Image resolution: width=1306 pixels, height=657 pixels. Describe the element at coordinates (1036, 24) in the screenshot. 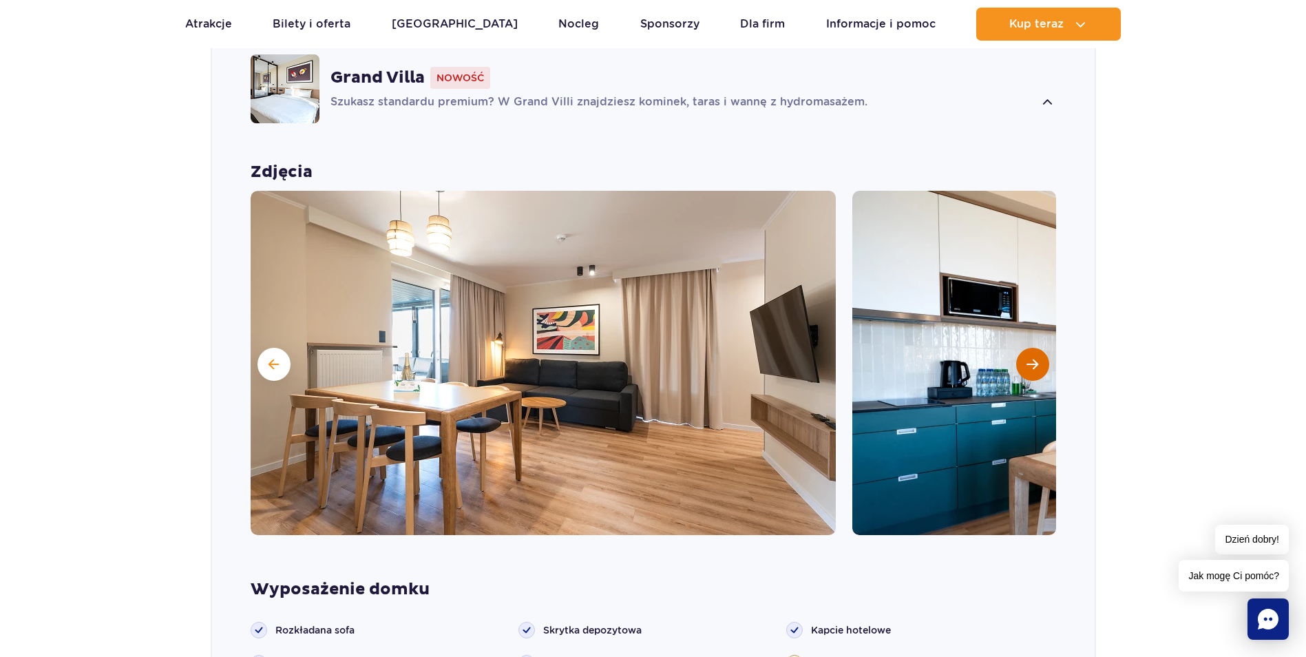

I see `span: Kup teraz` at that location.